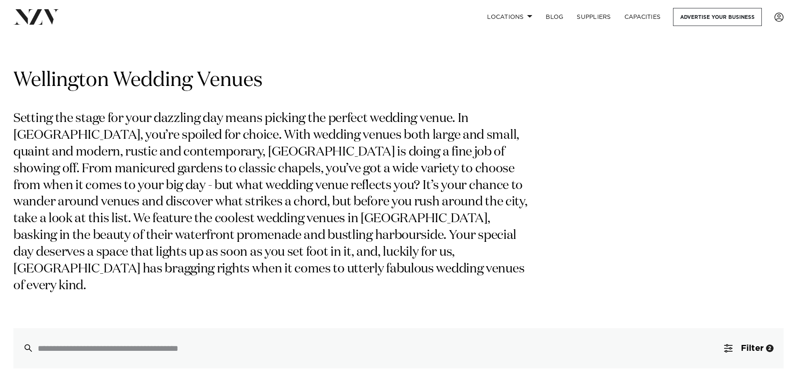  What do you see at coordinates (770, 348) in the screenshot?
I see `div: 2` at bounding box center [770, 348].